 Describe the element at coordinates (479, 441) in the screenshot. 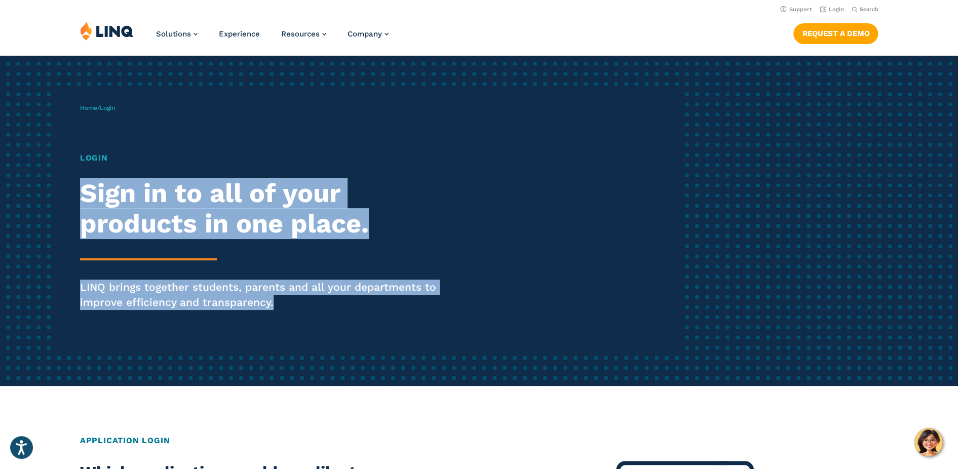

I see `h2: Application Login` at that location.